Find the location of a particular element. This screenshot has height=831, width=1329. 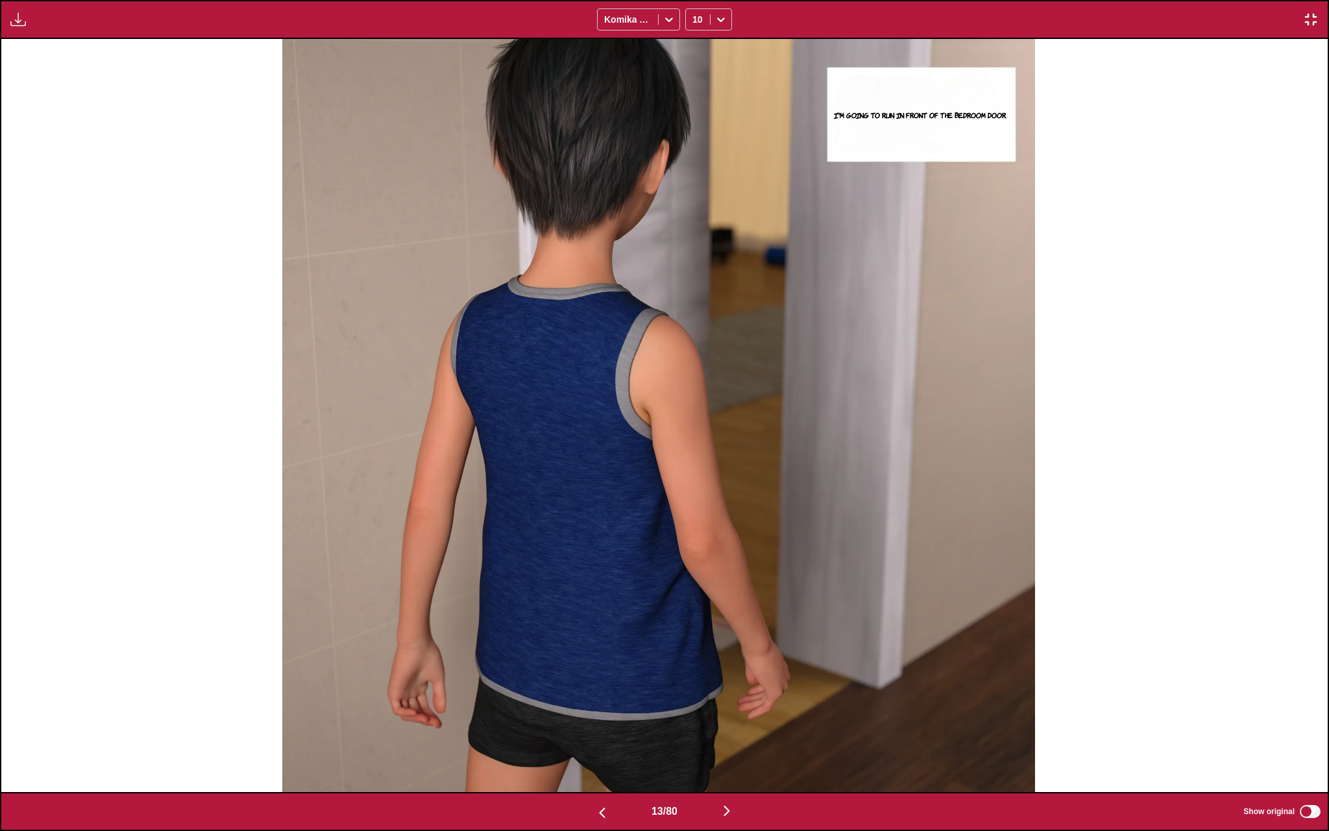

img: Previous page is located at coordinates (602, 813).